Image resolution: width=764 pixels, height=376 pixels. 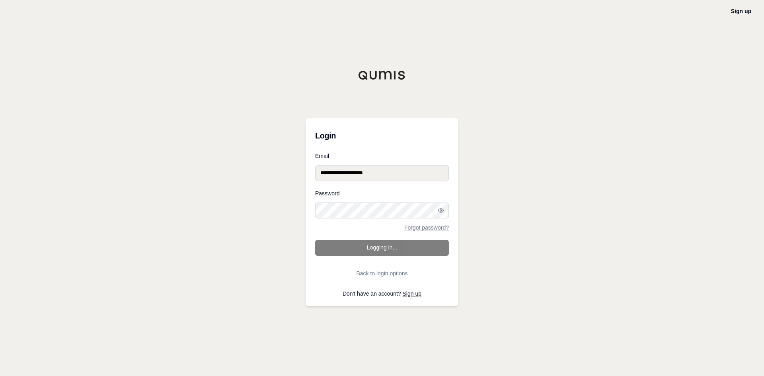 What do you see at coordinates (382, 294) in the screenshot?
I see `p: Don't have an account?` at bounding box center [382, 294].